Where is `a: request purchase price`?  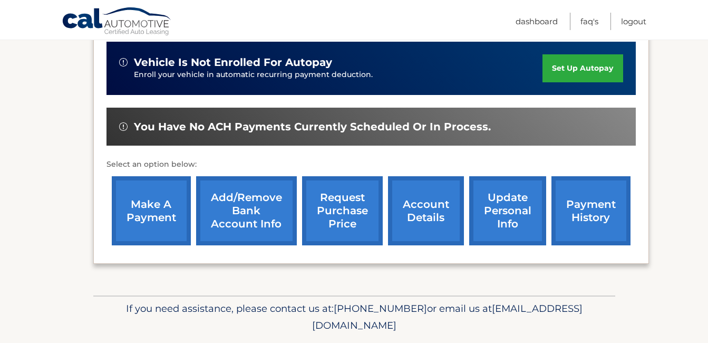 a: request purchase price is located at coordinates (342, 210).